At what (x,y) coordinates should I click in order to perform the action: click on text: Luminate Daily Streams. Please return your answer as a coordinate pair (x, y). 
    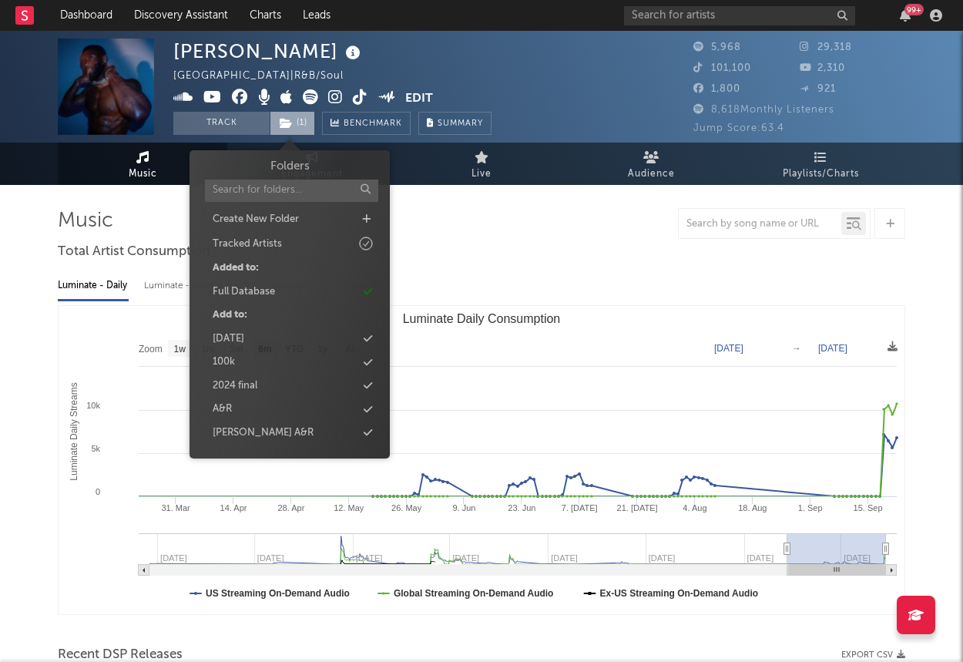
    Looking at the image, I should click on (74, 431).